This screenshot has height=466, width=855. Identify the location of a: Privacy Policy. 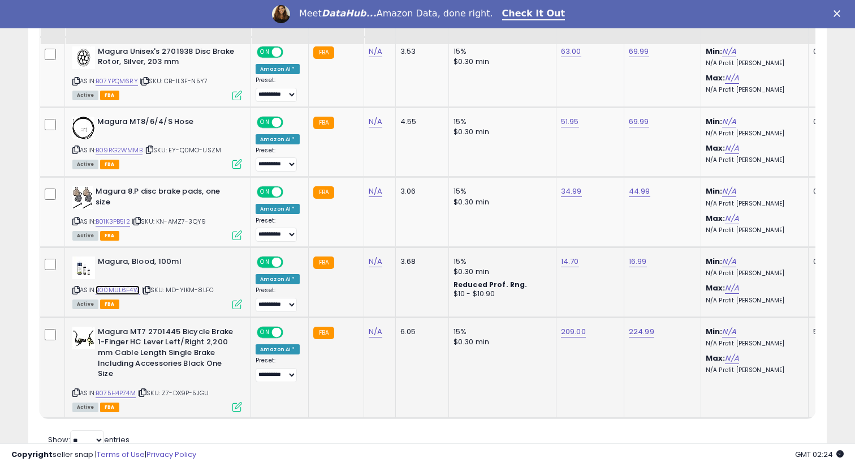
(171, 454).